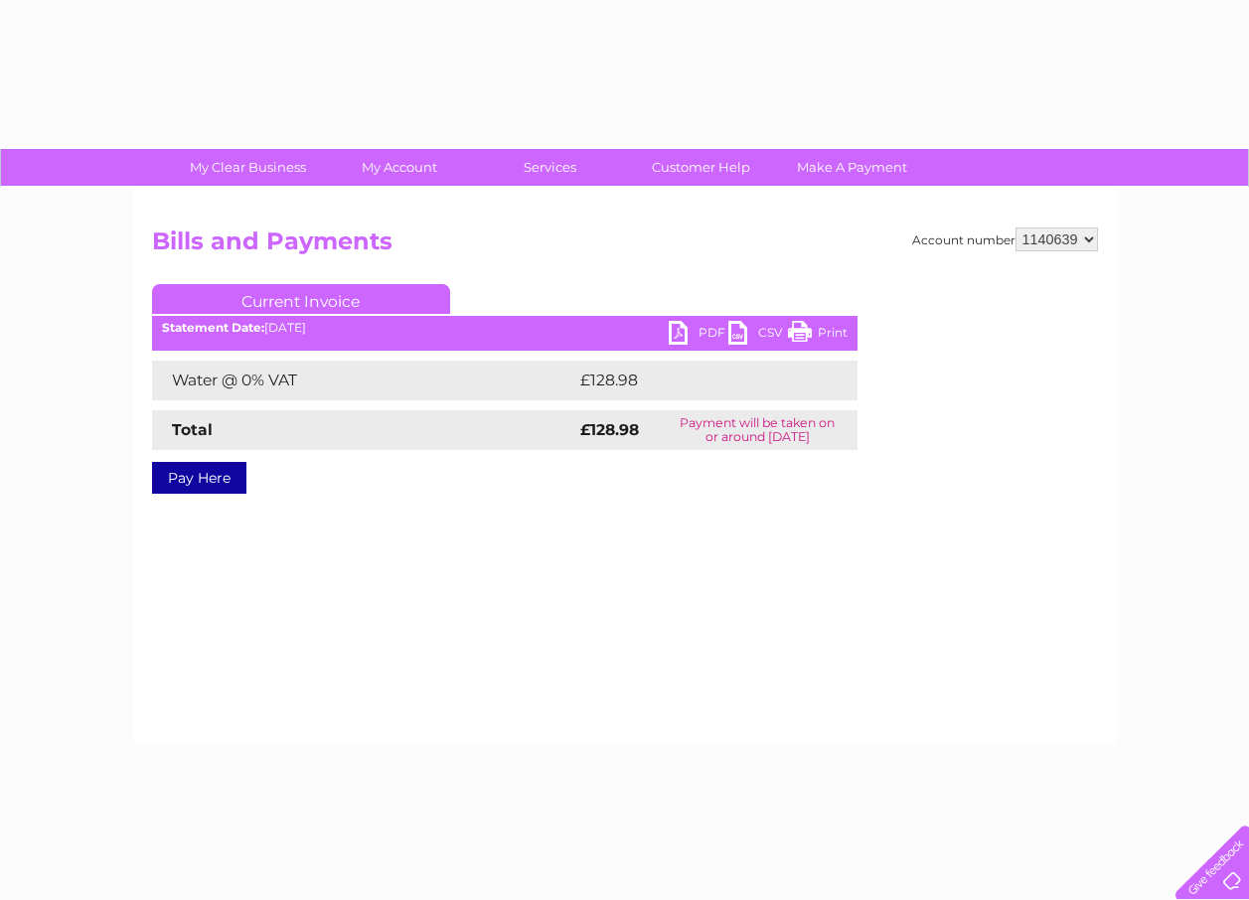 The width and height of the screenshot is (1249, 900). What do you see at coordinates (247, 167) in the screenshot?
I see `a: My Clear Business` at bounding box center [247, 167].